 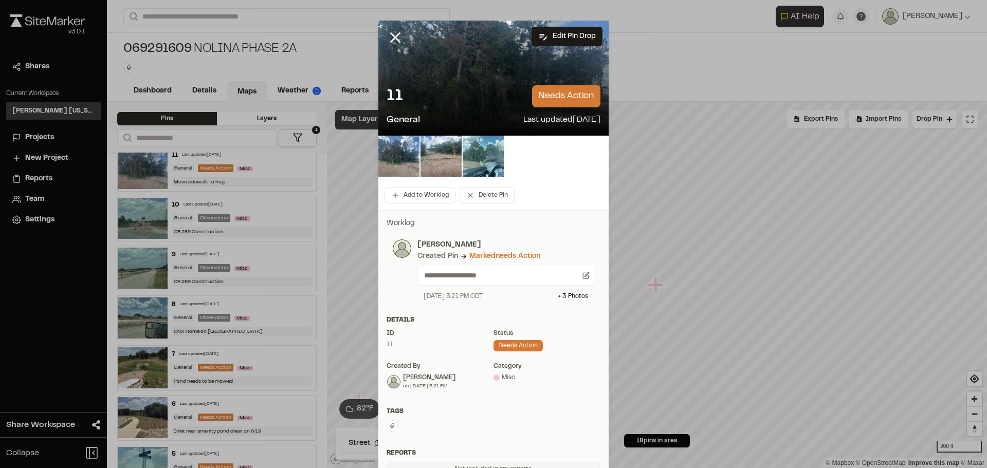 What do you see at coordinates (394, 97) in the screenshot?
I see `p: 11` at bounding box center [394, 97].